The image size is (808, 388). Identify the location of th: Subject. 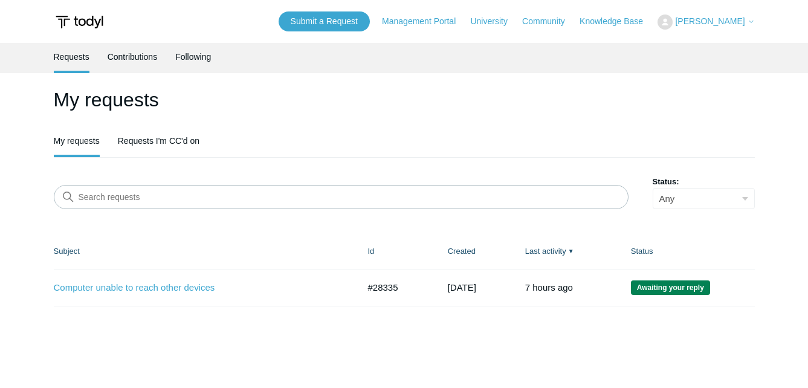
(205, 251).